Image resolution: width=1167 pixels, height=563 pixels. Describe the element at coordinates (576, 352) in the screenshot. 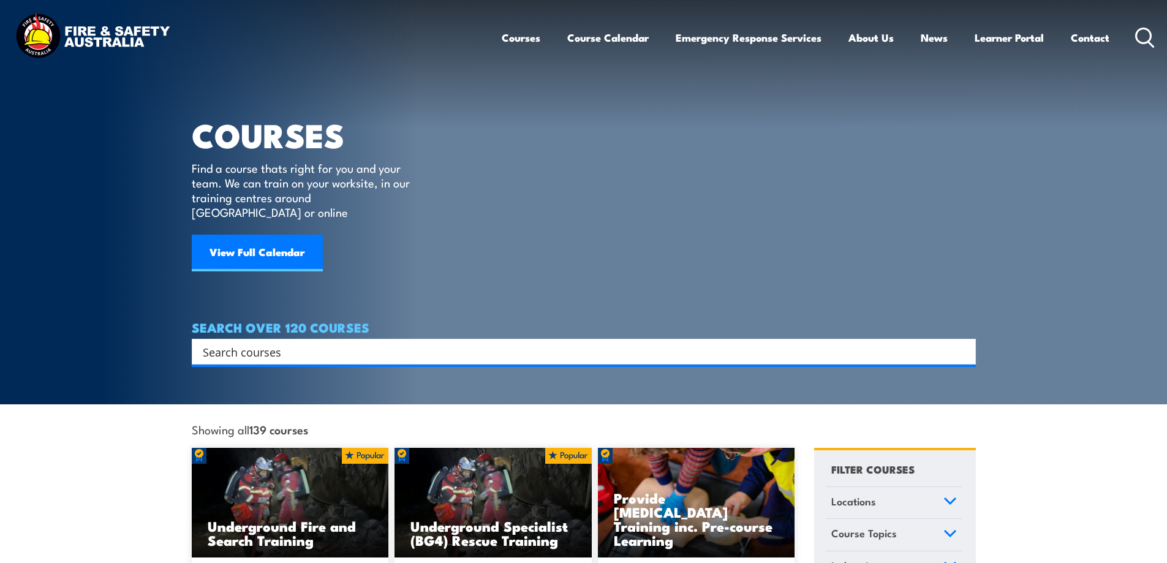

I see `input: Search input` at that location.